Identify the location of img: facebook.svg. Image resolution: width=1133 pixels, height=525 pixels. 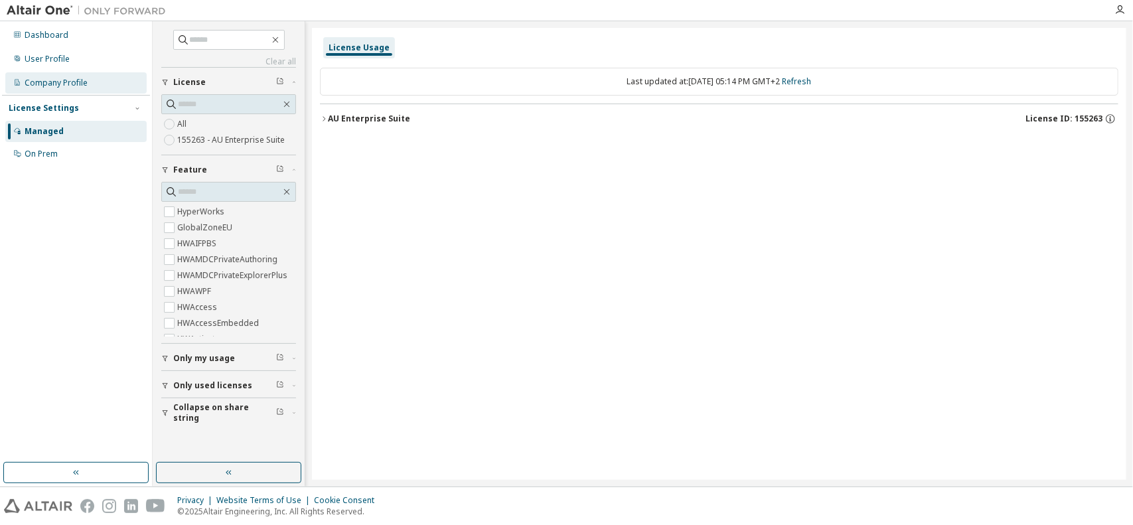
(87, 506).